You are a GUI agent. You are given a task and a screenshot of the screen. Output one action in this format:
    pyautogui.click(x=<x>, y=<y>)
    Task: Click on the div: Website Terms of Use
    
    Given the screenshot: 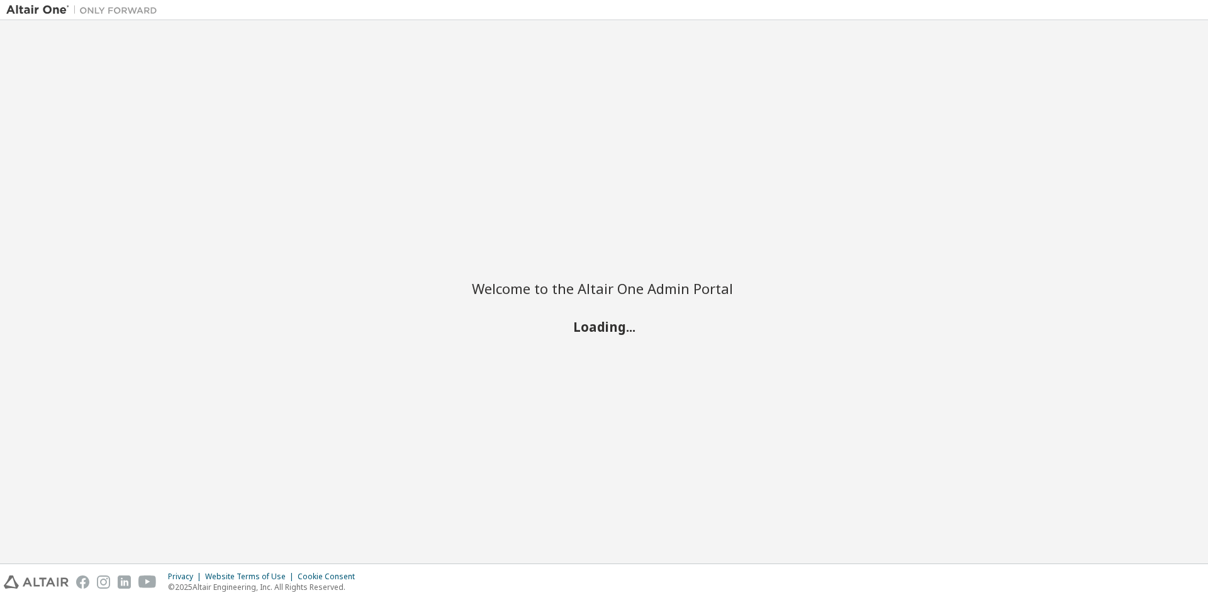 What is the action you would take?
    pyautogui.click(x=251, y=576)
    